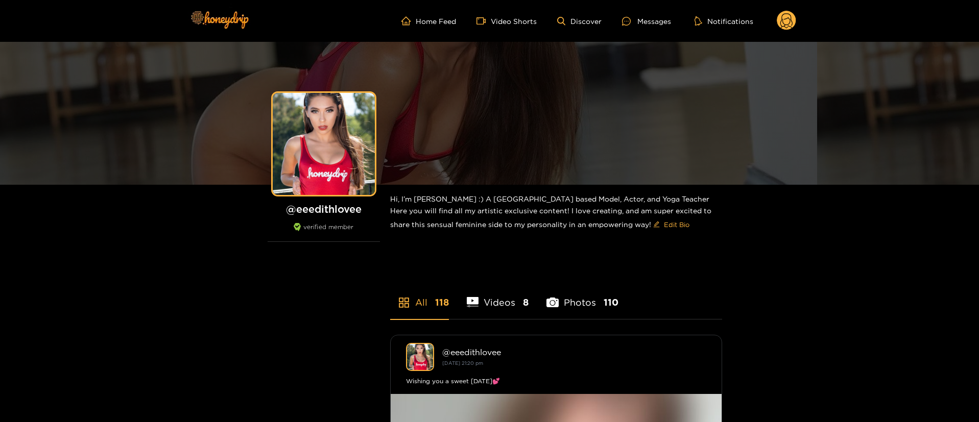 This screenshot has height=422, width=979. I want to click on span: edit, so click(656, 225).